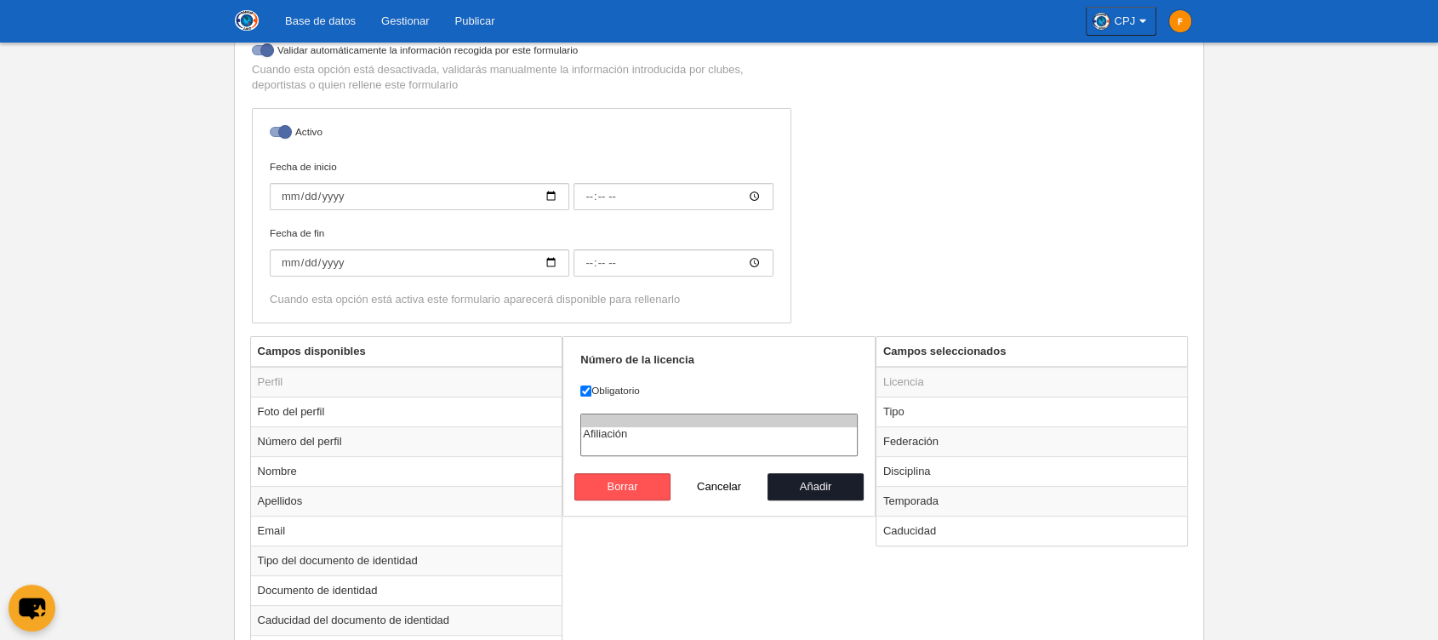  What do you see at coordinates (522, 134) in the screenshot?
I see `label: Activo` at bounding box center [522, 134].